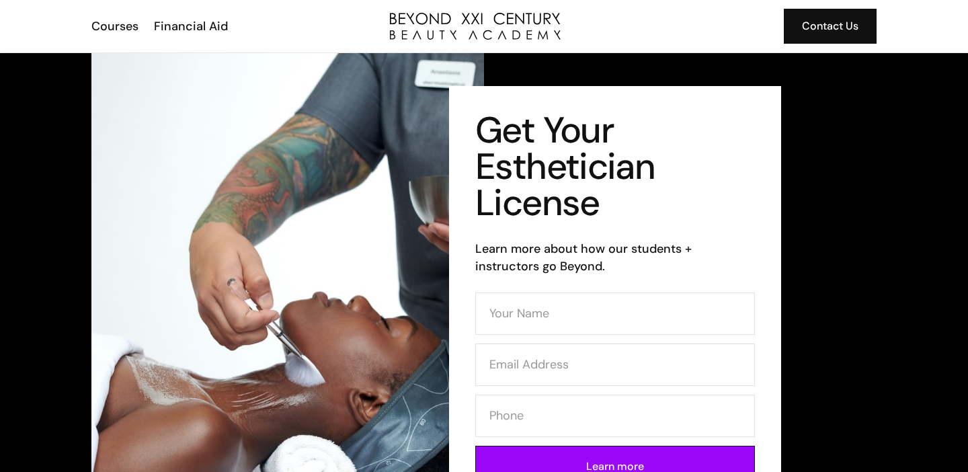 The width and height of the screenshot is (968, 472). What do you see at coordinates (615, 415) in the screenshot?
I see `input: Phone` at bounding box center [615, 415].